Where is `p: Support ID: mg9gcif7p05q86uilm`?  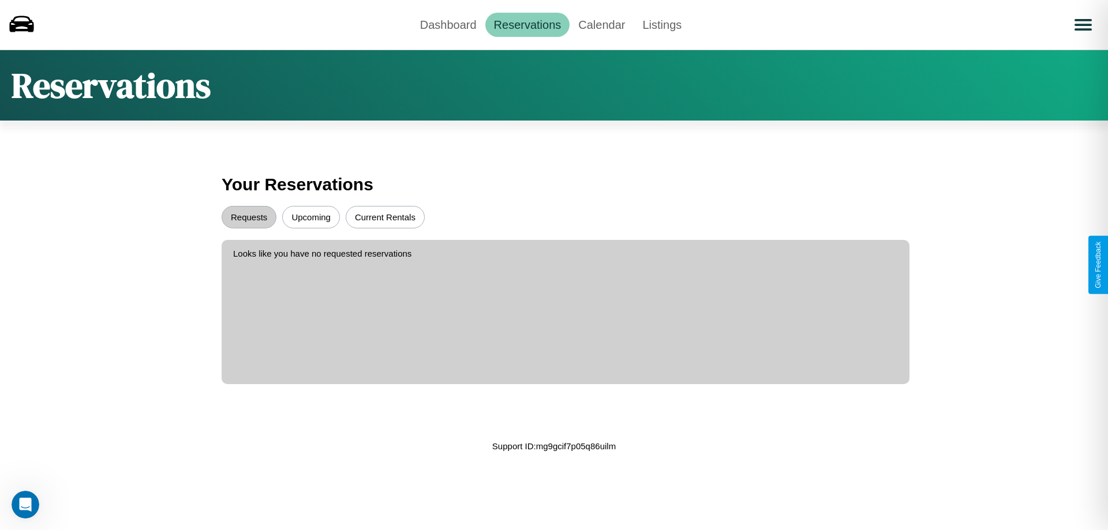 p: Support ID: mg9gcif7p05q86uilm is located at coordinates (554, 446).